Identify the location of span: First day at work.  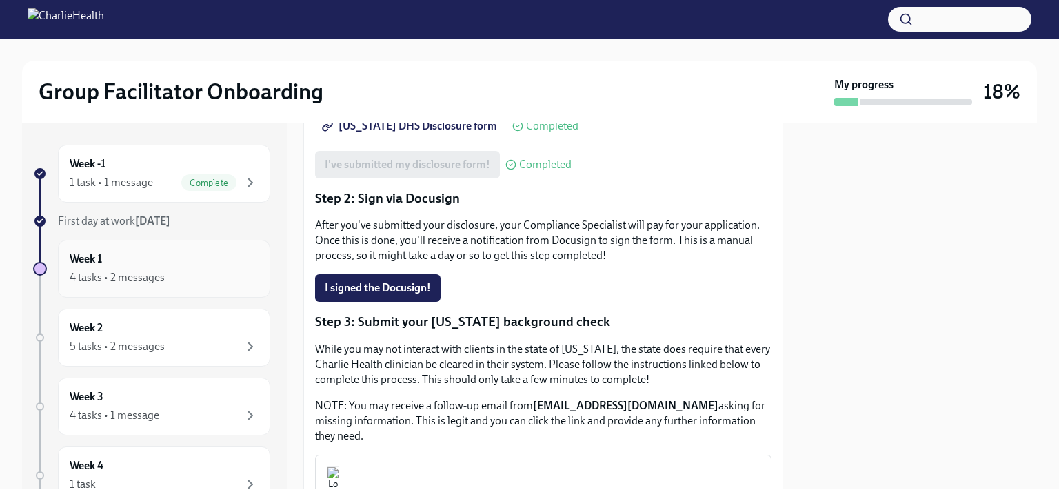
(114, 221).